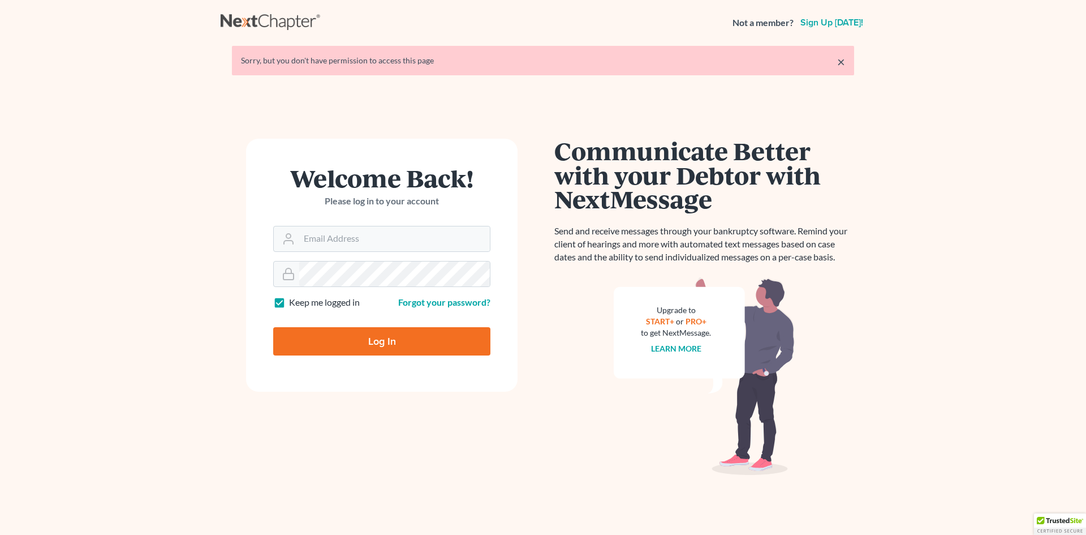 This screenshot has height=535, width=1086. What do you see at coordinates (763, 23) in the screenshot?
I see `strong: Not a member?` at bounding box center [763, 23].